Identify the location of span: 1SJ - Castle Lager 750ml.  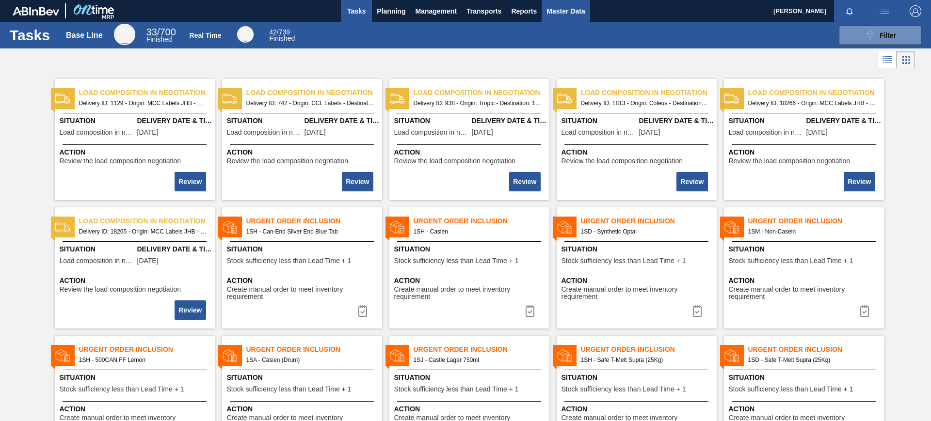
(478, 360).